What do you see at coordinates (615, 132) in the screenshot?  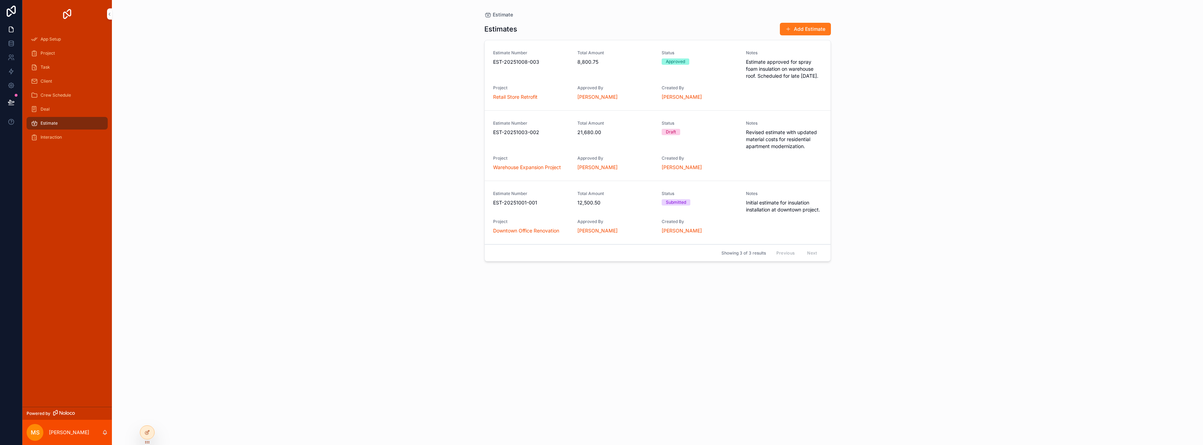 I see `span: 21,680.00` at bounding box center [615, 132].